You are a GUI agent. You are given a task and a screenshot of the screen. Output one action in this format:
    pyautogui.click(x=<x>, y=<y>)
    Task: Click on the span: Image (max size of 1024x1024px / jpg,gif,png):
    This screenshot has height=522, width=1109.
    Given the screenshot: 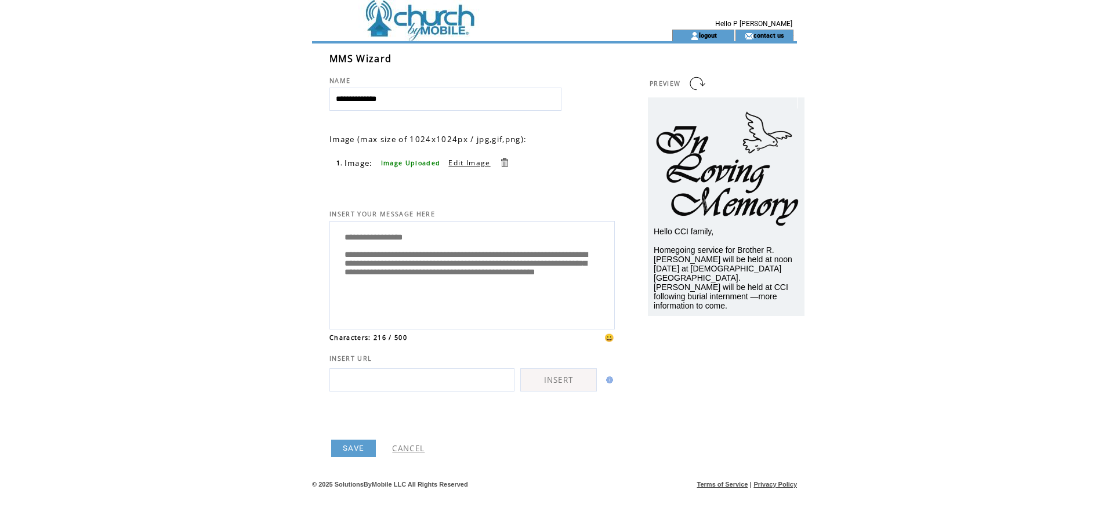 What is the action you would take?
    pyautogui.click(x=428, y=139)
    